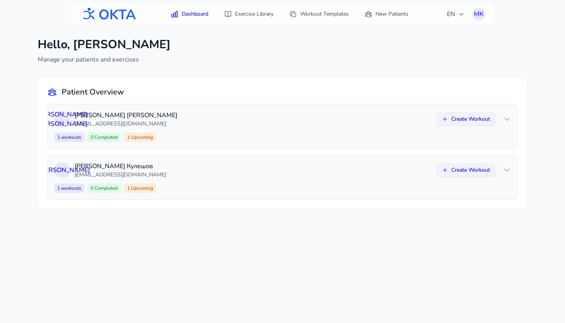 The image size is (565, 323). Describe the element at coordinates (190, 14) in the screenshot. I see `a: Dashboard` at that location.